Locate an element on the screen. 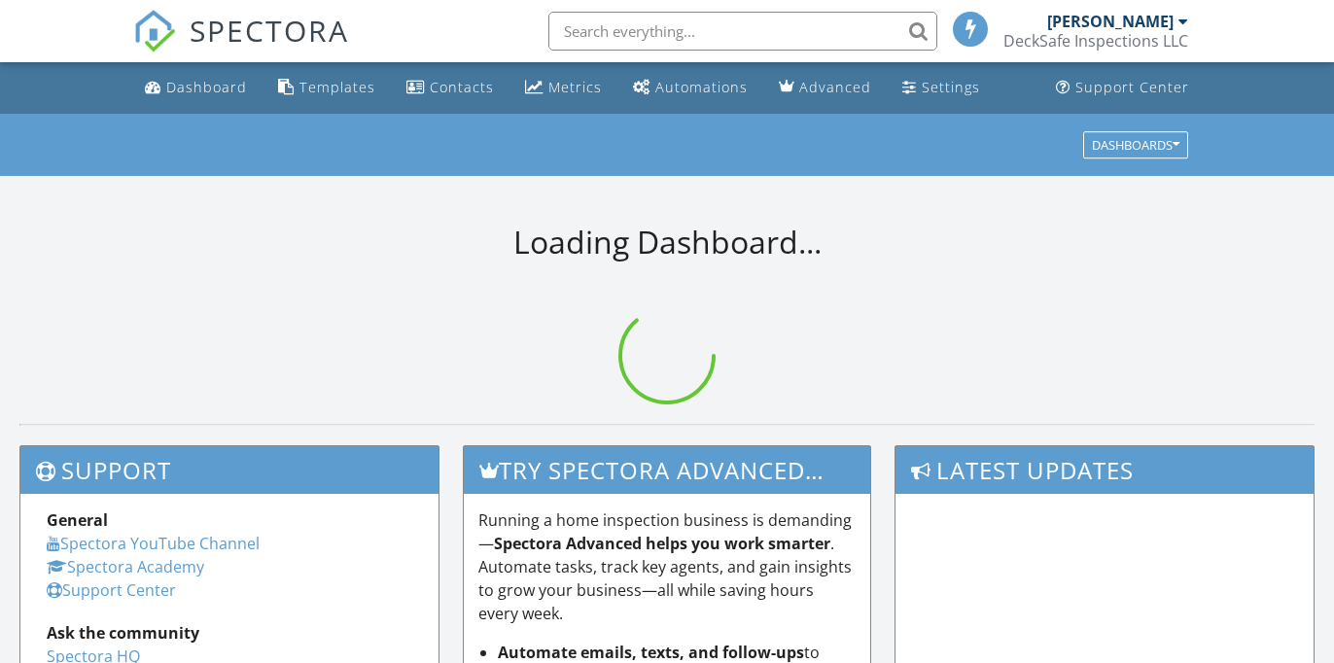  a: Spectora YouTube Channel is located at coordinates (153, 544).